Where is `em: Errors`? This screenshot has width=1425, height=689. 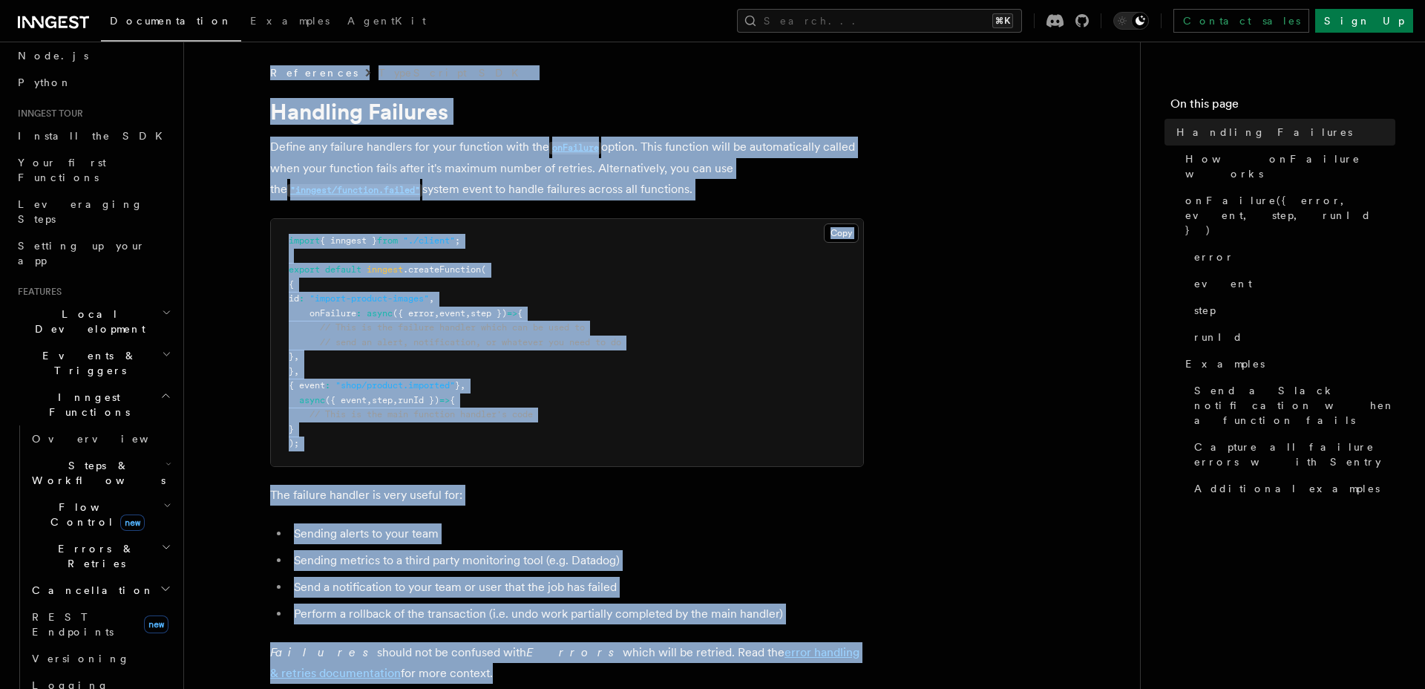 em: Errors is located at coordinates (574, 652).